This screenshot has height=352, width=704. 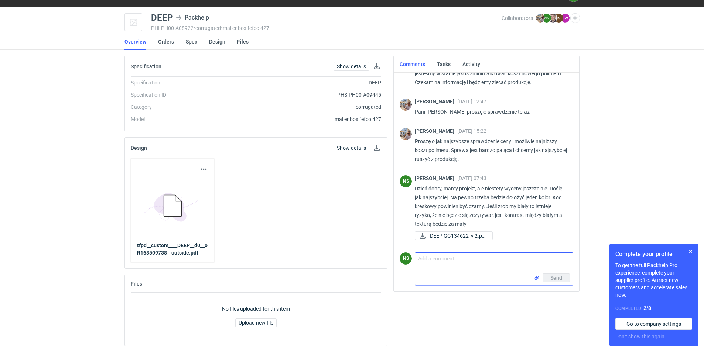 What do you see at coordinates (458, 236) in the screenshot?
I see `span: DEEP GG134622_v 2.pd...` at bounding box center [458, 236].